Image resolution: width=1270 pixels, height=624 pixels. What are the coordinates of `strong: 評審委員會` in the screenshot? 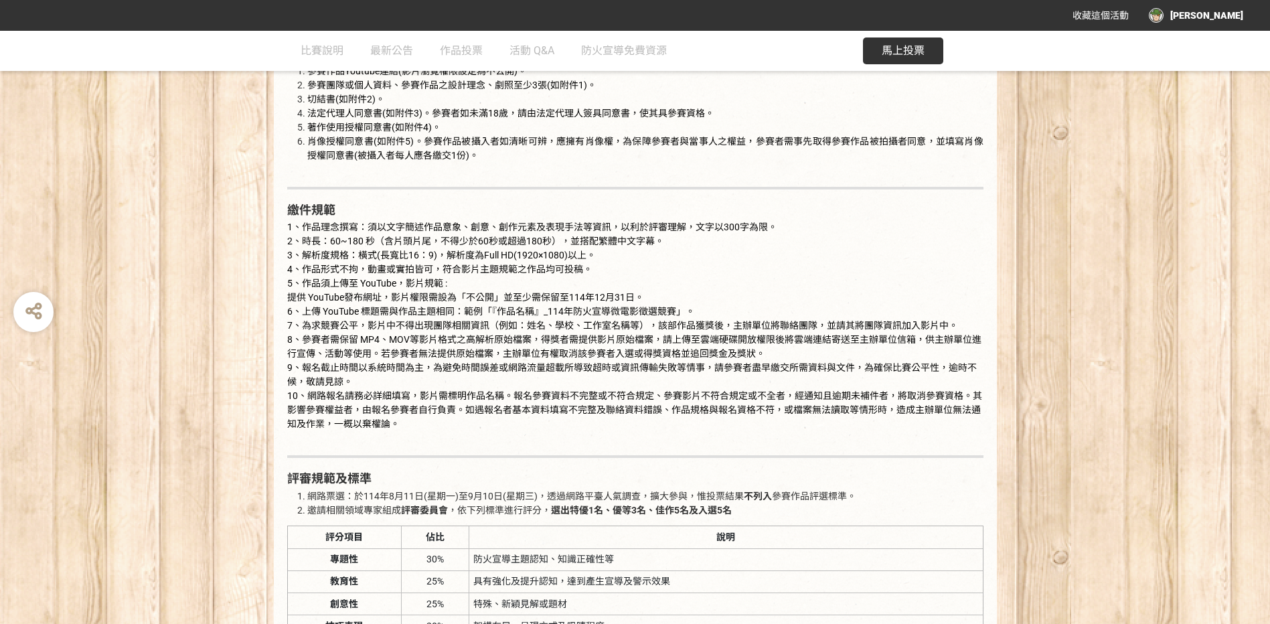 It's located at (424, 510).